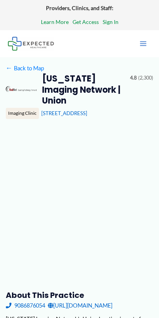 Image resolution: width=159 pixels, height=318 pixels. Describe the element at coordinates (110, 22) in the screenshot. I see `a: Sign In` at that location.